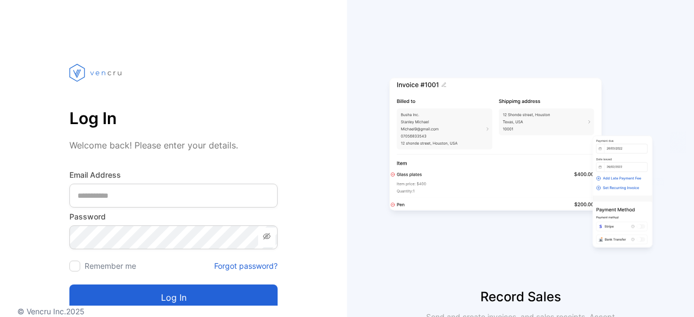  Describe the element at coordinates (173, 145) in the screenshot. I see `p: Welcome back! Please enter your details.` at that location.